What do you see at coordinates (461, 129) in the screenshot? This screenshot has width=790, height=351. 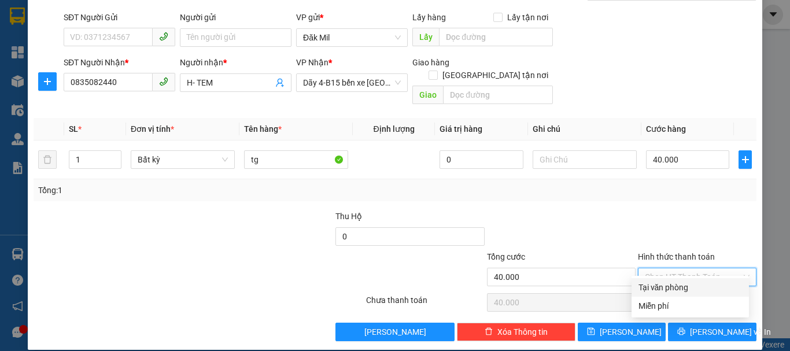 I see `span: Giá trị hàng` at bounding box center [461, 129].